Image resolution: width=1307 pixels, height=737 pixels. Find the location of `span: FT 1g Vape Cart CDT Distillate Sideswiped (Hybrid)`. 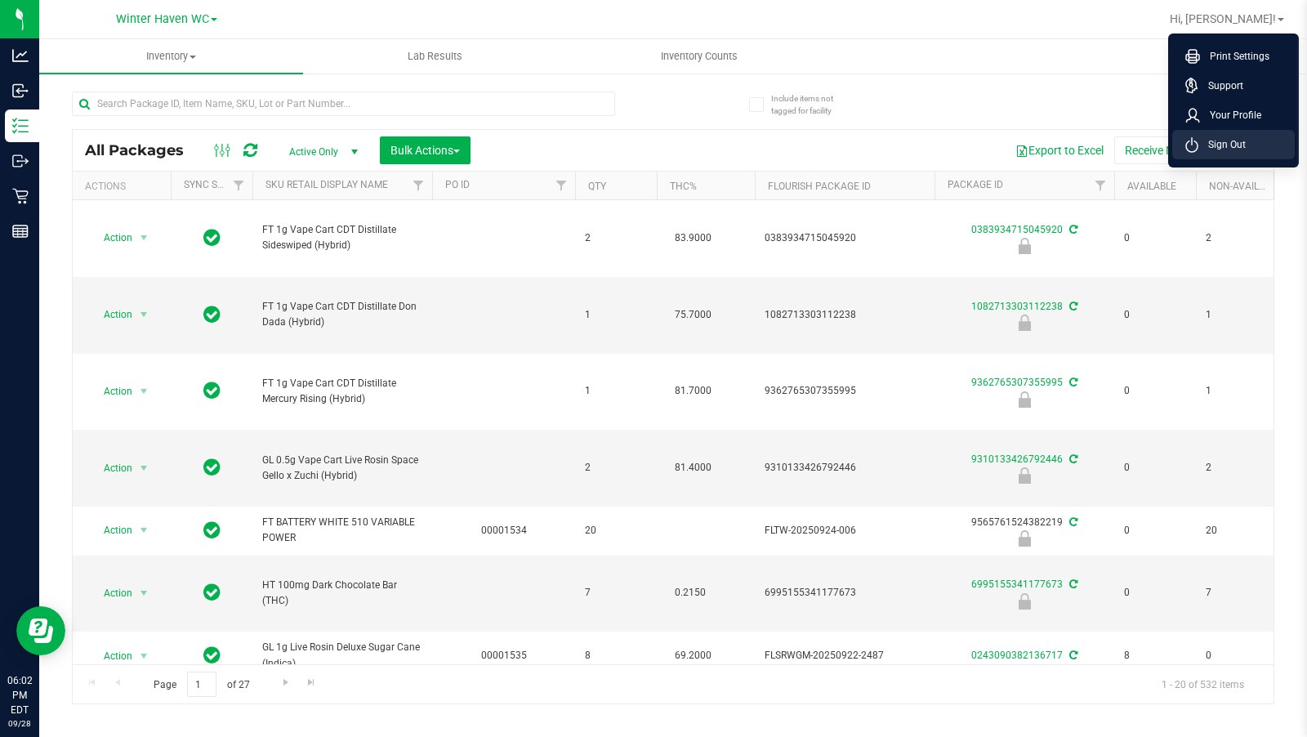

span: FT 1g Vape Cart CDT Distillate Sideswiped (Hybrid) is located at coordinates (342, 238).